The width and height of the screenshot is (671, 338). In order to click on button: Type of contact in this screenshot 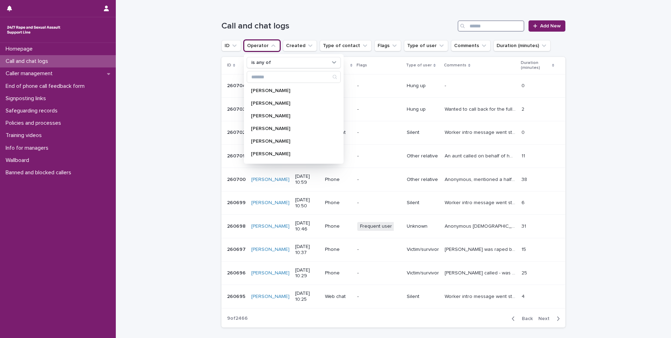, I will do `click(346, 46)`.